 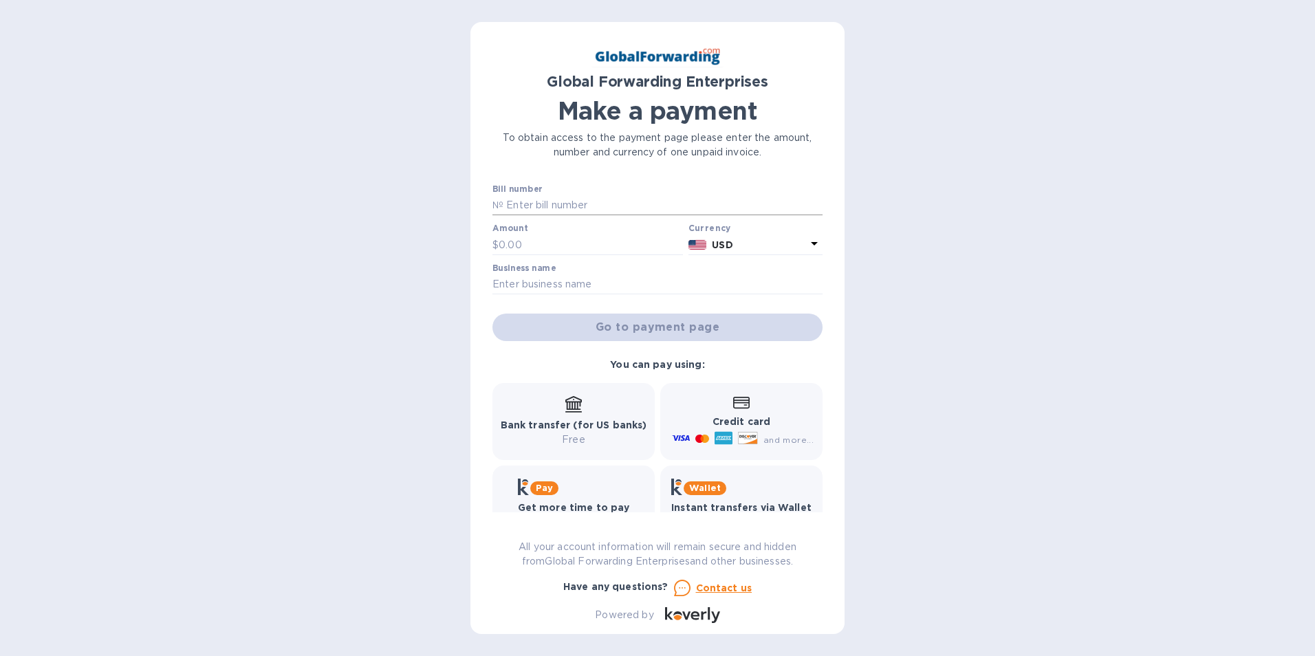 I want to click on u: Contact us, so click(x=724, y=588).